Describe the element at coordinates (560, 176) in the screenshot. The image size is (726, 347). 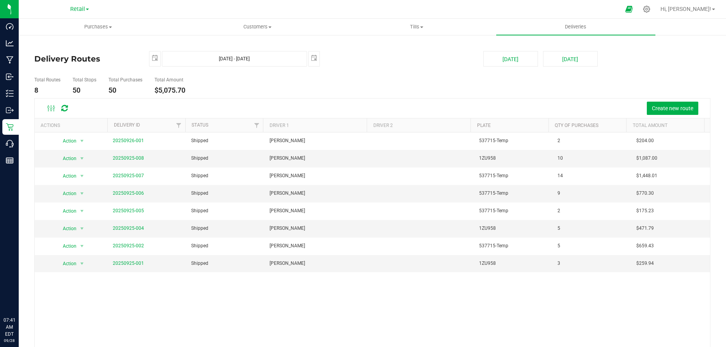
I see `span: 14` at that location.